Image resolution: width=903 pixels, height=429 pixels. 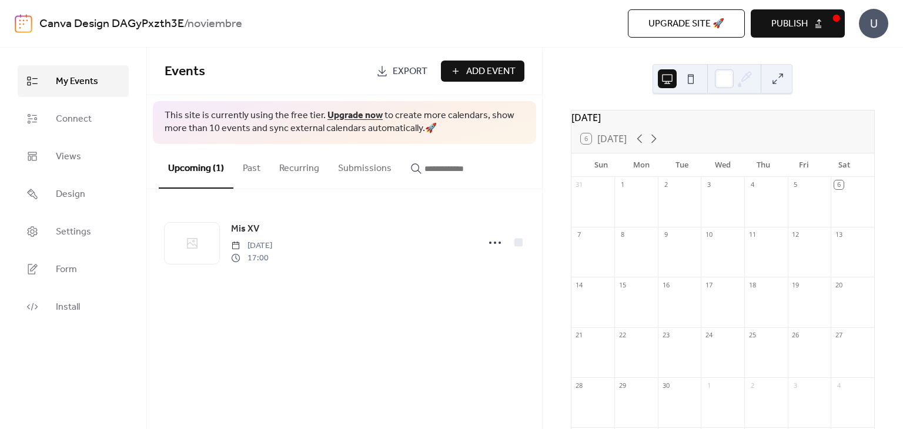 I want to click on div: 20, so click(x=839, y=285).